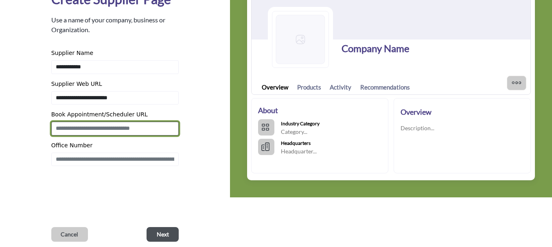 The width and height of the screenshot is (552, 247). I want to click on button: HeadQuarters, so click(266, 147).